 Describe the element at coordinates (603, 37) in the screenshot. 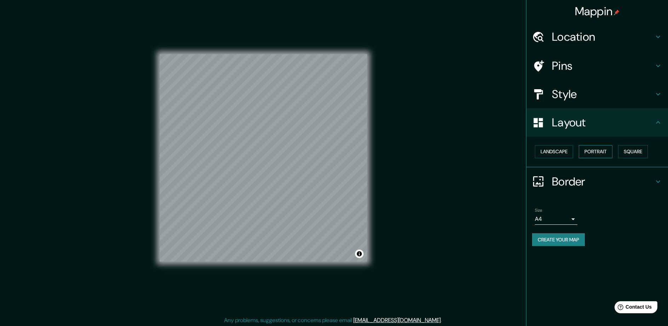

I see `h4: Location` at that location.